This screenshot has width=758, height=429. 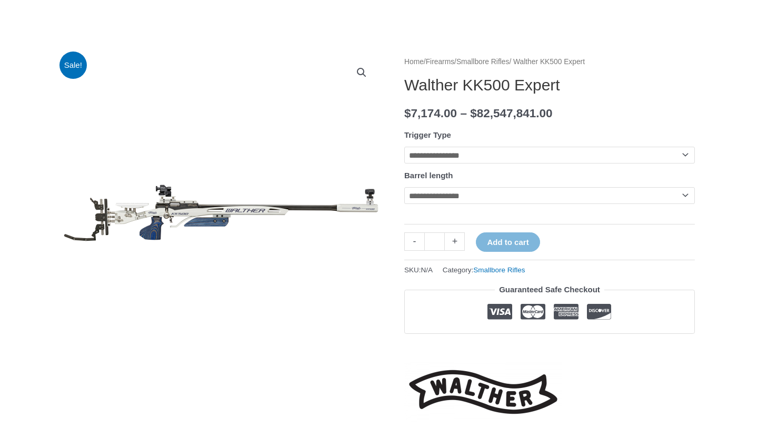 What do you see at coordinates (430, 113) in the screenshot?
I see `bdi: 7,174.00` at bounding box center [430, 113].